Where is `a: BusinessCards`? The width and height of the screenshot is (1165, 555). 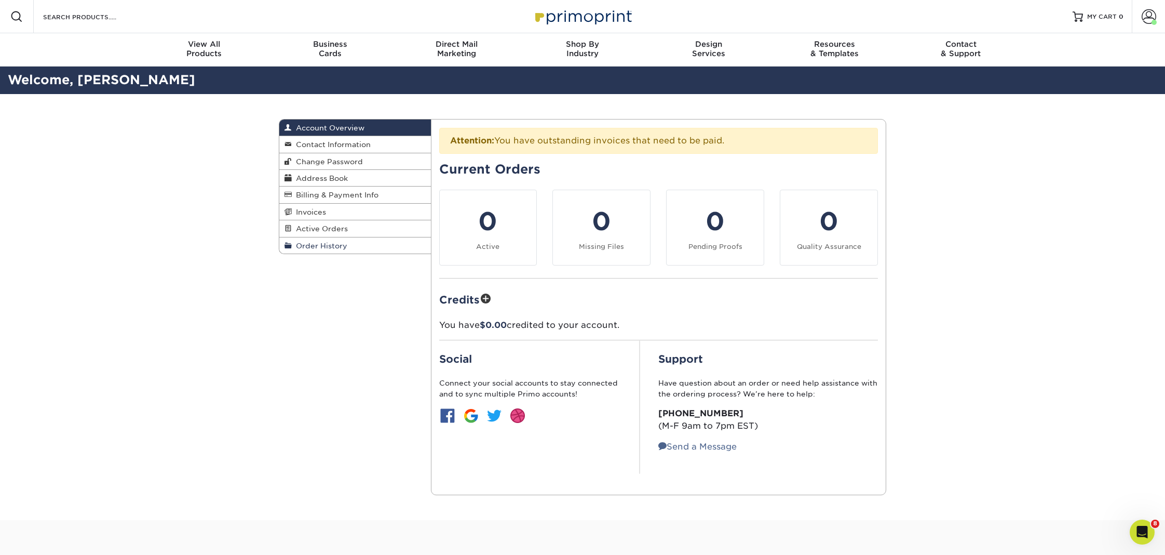
a: BusinessCards is located at coordinates (330, 50).